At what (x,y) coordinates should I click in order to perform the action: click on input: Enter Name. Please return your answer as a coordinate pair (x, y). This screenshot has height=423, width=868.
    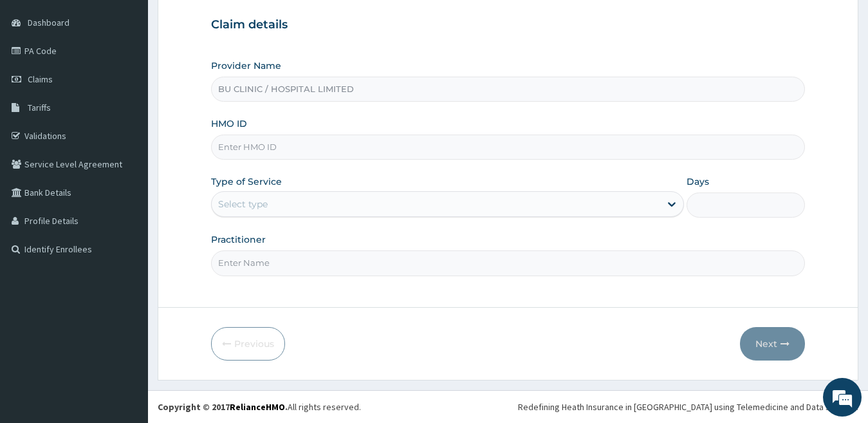
    Looking at the image, I should click on (508, 262).